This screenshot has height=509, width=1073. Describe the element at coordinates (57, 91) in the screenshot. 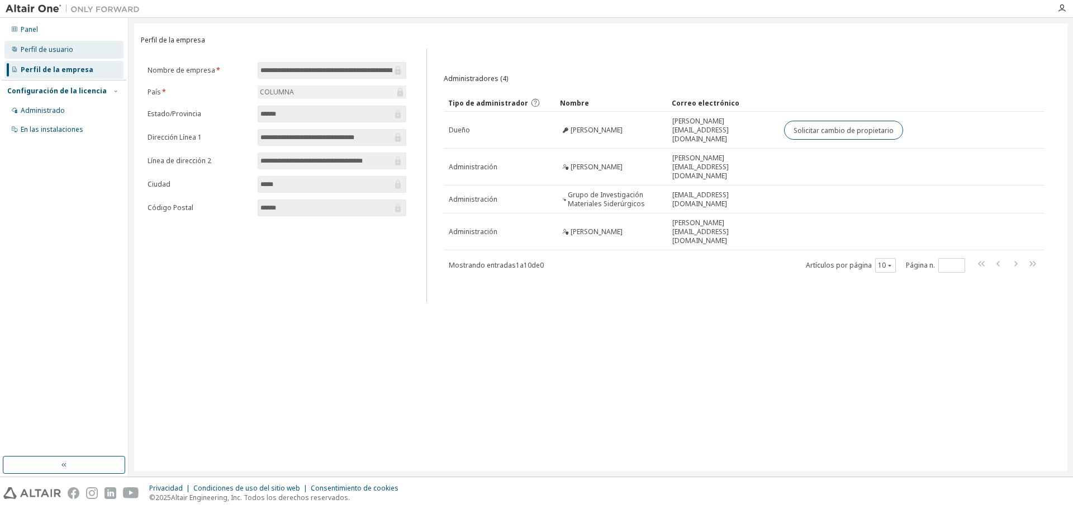

I see `font: Configuración de la licencia` at that location.